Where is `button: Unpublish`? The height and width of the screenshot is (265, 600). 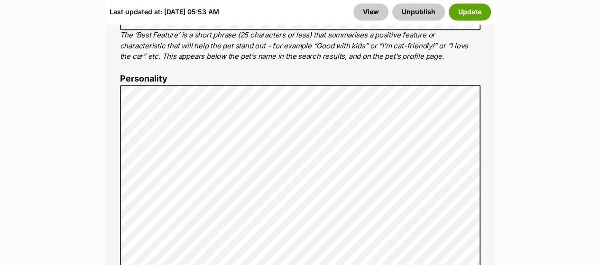
button: Unpublish is located at coordinates (418, 12).